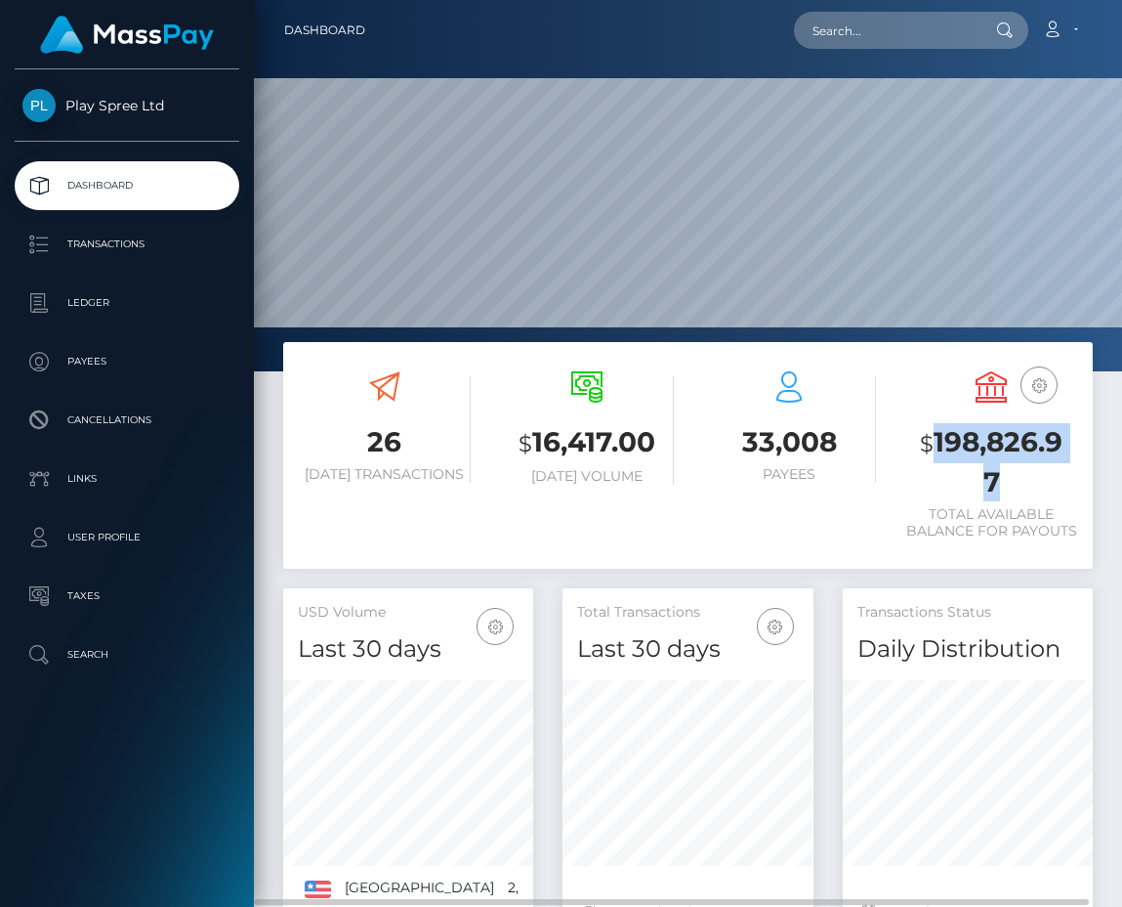  What do you see at coordinates (127, 537) in the screenshot?
I see `a: User Profile` at bounding box center [127, 537].